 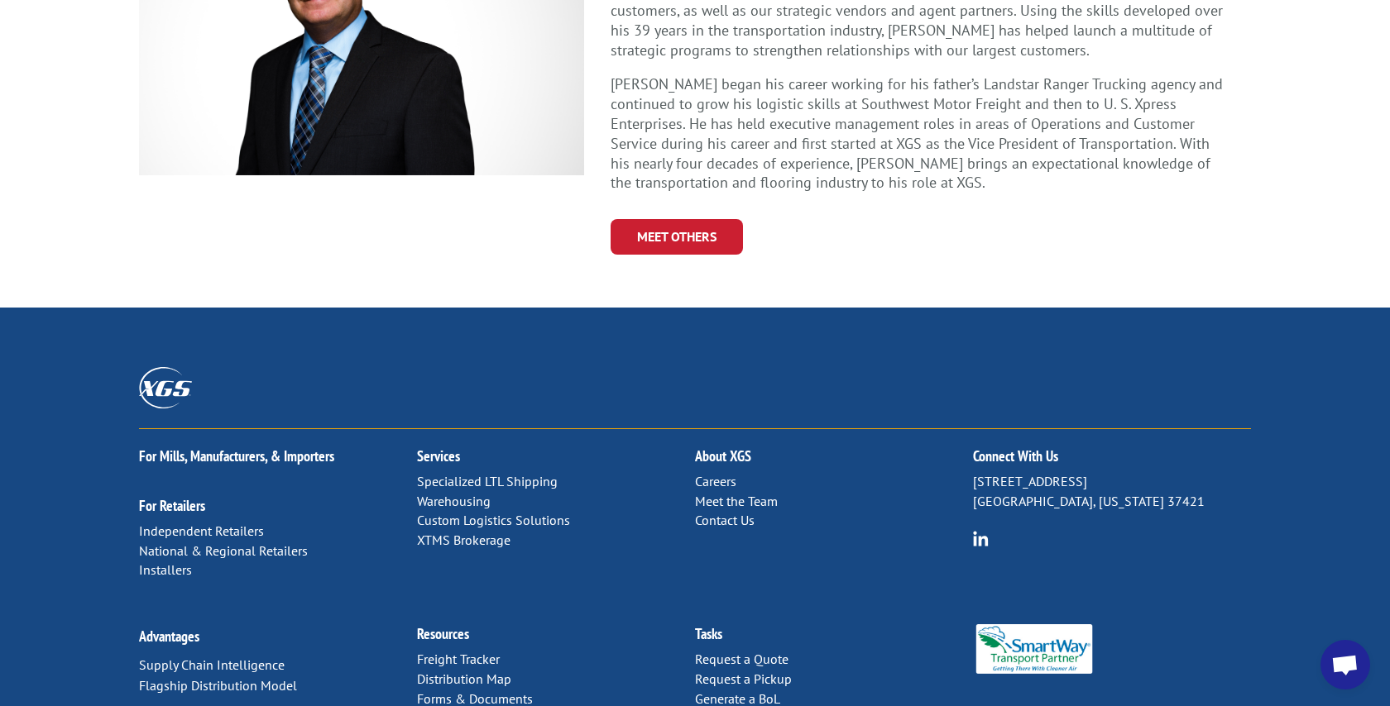 What do you see at coordinates (493, 520) in the screenshot?
I see `a: Custom Logistics Solutions` at bounding box center [493, 520].